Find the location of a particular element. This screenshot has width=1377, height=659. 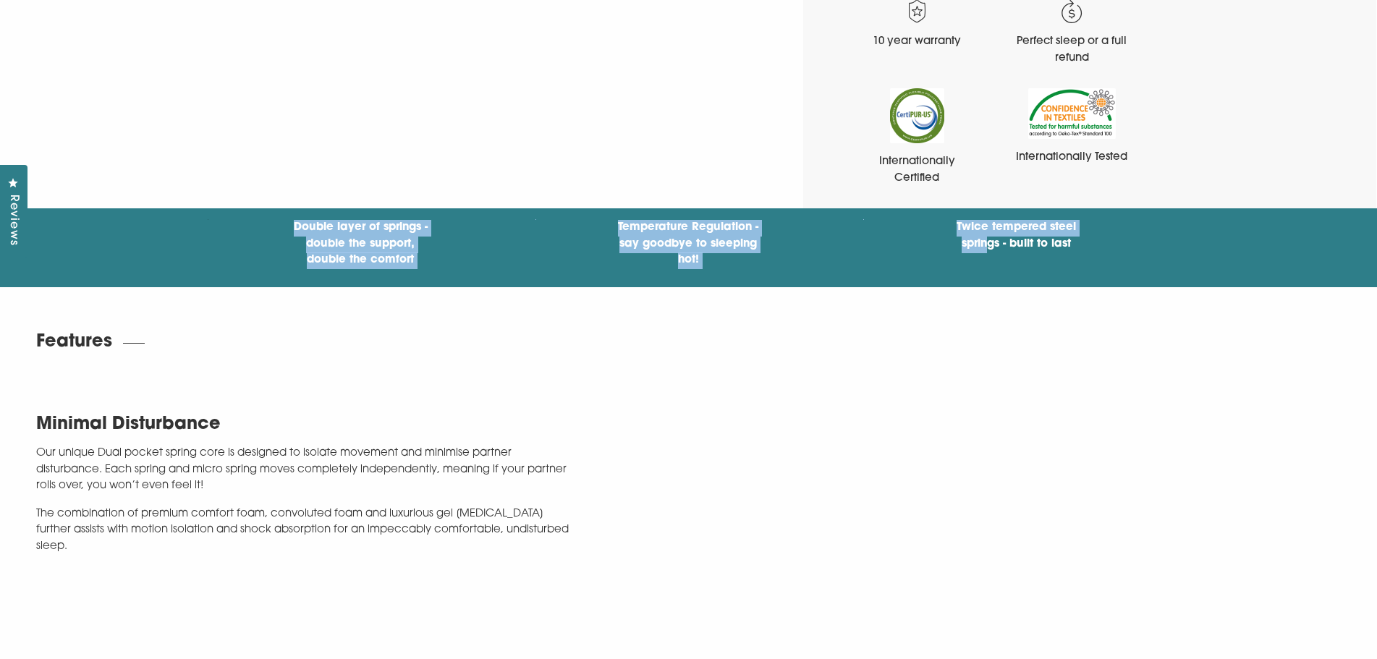

h4: Double layer of springs - double the support, double the comfort is located at coordinates (360, 245).